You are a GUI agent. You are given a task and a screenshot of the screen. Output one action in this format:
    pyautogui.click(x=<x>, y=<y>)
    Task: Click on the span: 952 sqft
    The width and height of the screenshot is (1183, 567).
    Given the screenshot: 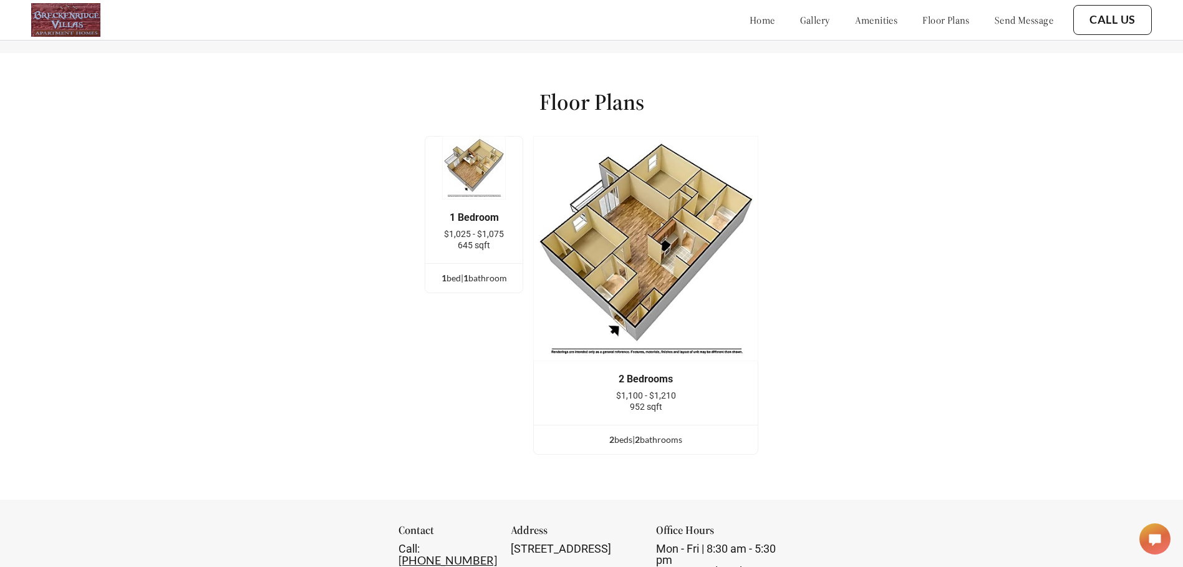 What is the action you would take?
    pyautogui.click(x=646, y=406)
    